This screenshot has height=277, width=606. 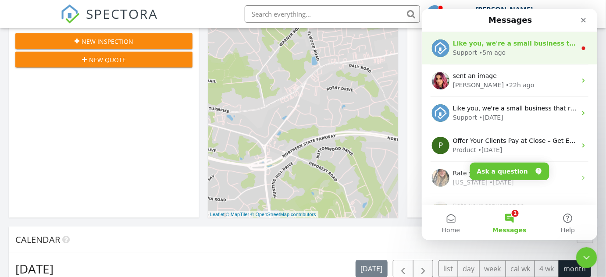 I want to click on img: Profile image for Alannah, so click(x=19, y=72).